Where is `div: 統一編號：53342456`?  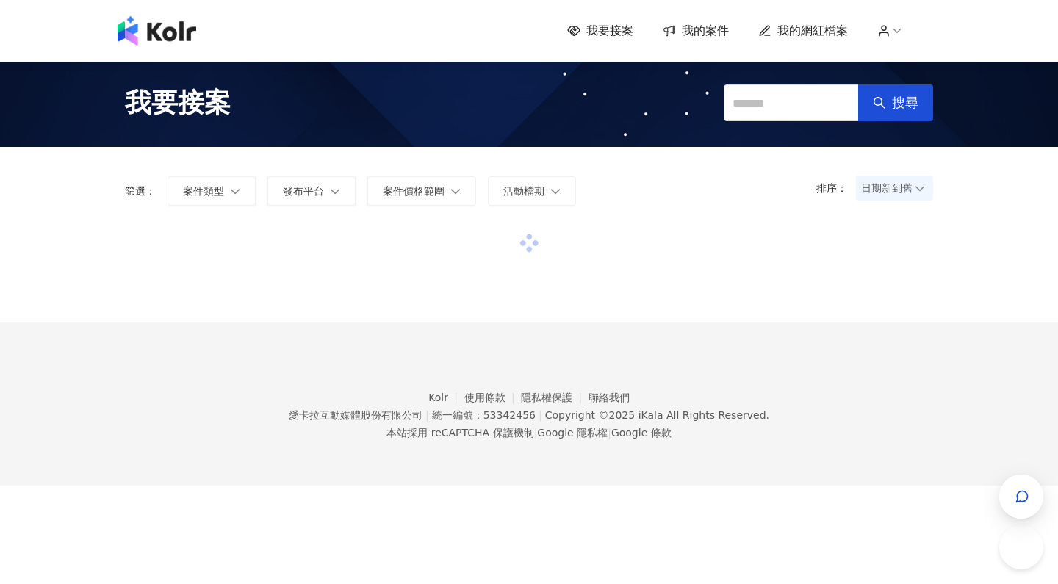
div: 統一編號：53342456 is located at coordinates (483, 415).